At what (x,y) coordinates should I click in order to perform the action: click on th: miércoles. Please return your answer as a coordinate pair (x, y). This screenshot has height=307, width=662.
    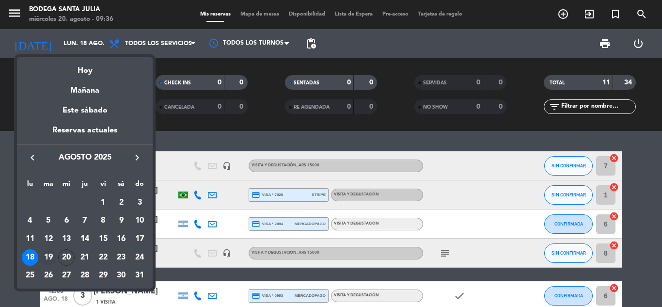
    Looking at the image, I should click on (66, 186).